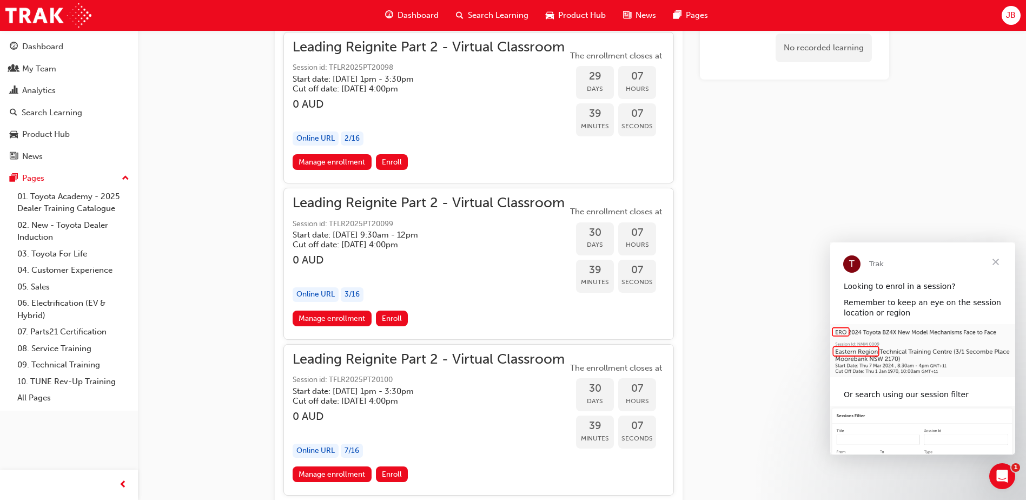 The image size is (1026, 500). I want to click on span: Search Learning, so click(498, 15).